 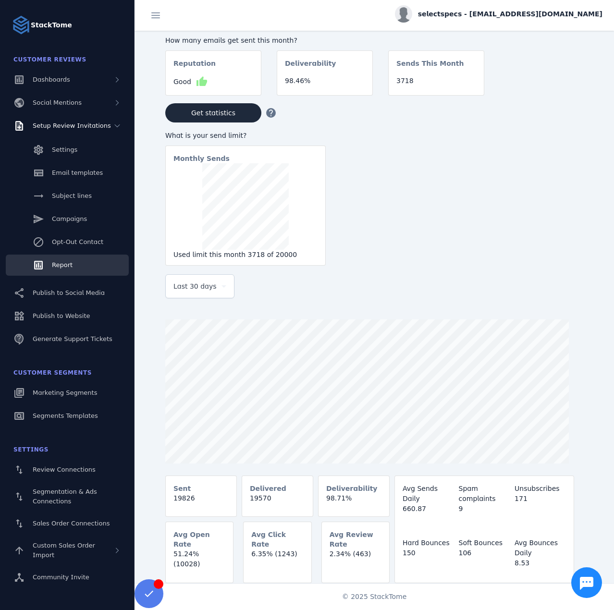 I want to click on mat-card-subtitle: Avg Review Rate, so click(x=356, y=540).